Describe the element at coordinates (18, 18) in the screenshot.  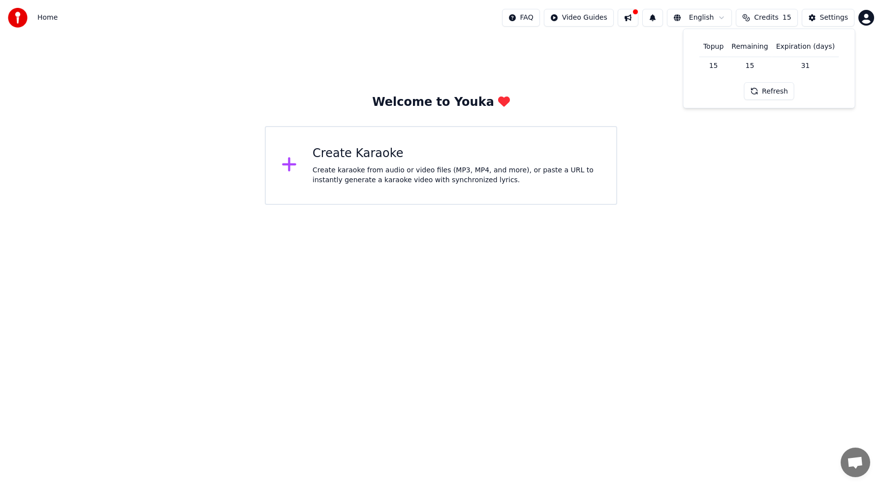
I see `img: youka` at that location.